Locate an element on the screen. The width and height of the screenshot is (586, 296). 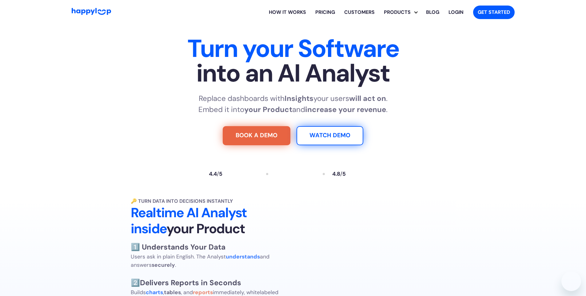
strong: charts is located at coordinates (155, 292).